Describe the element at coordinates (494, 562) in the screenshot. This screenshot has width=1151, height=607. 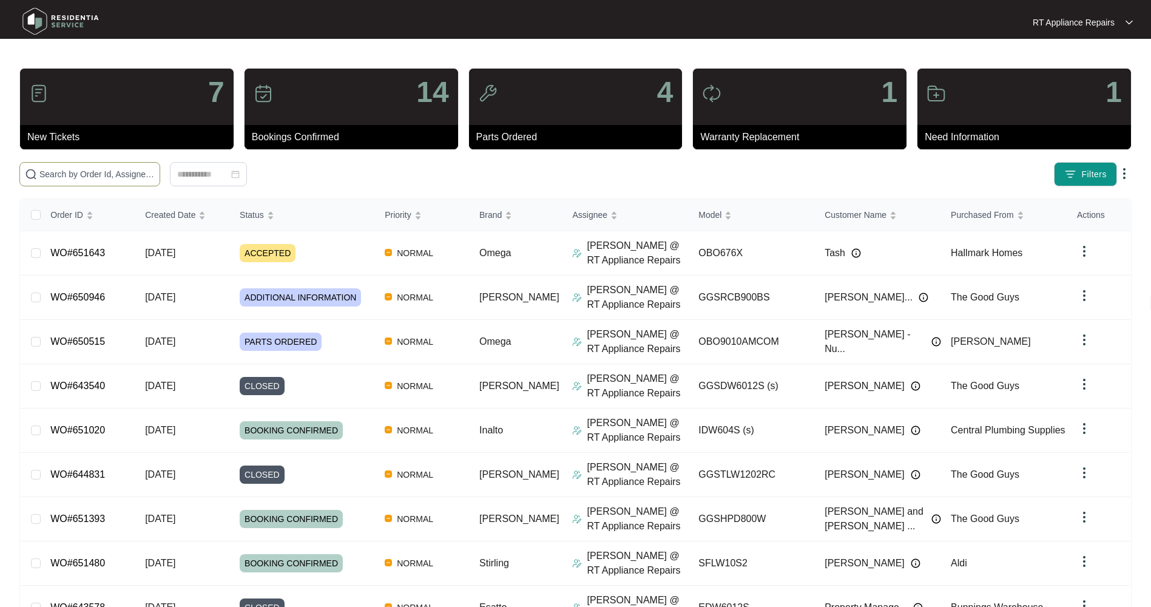
I see `span: Stirling` at that location.